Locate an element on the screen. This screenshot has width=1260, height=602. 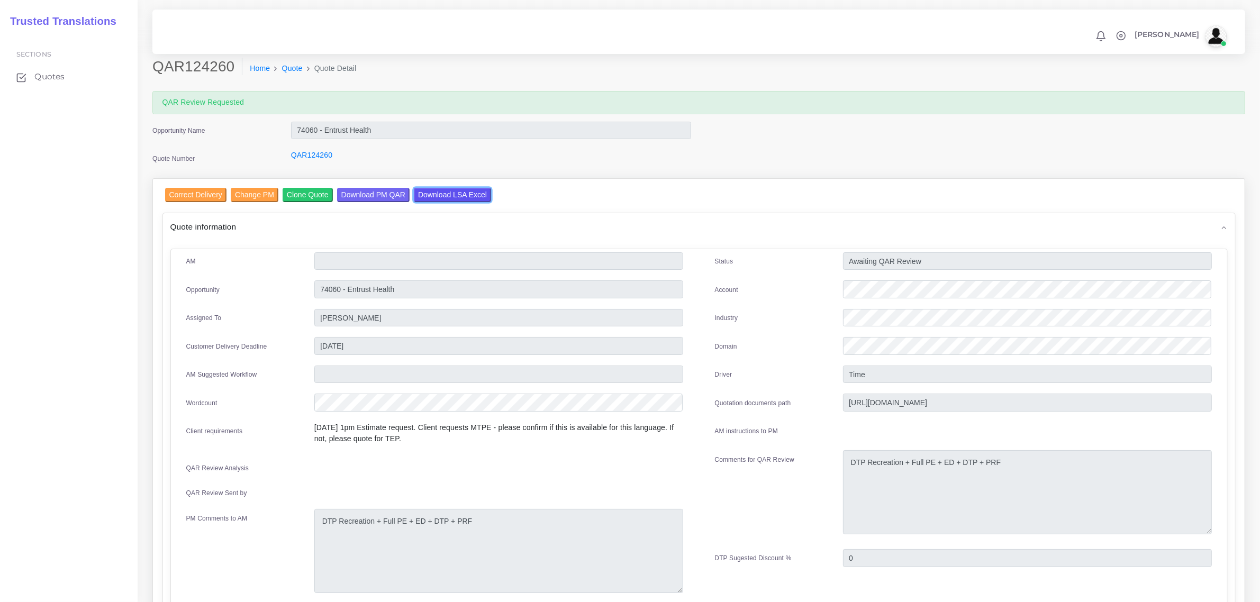
label: QAR Review Sent by is located at coordinates (216, 493).